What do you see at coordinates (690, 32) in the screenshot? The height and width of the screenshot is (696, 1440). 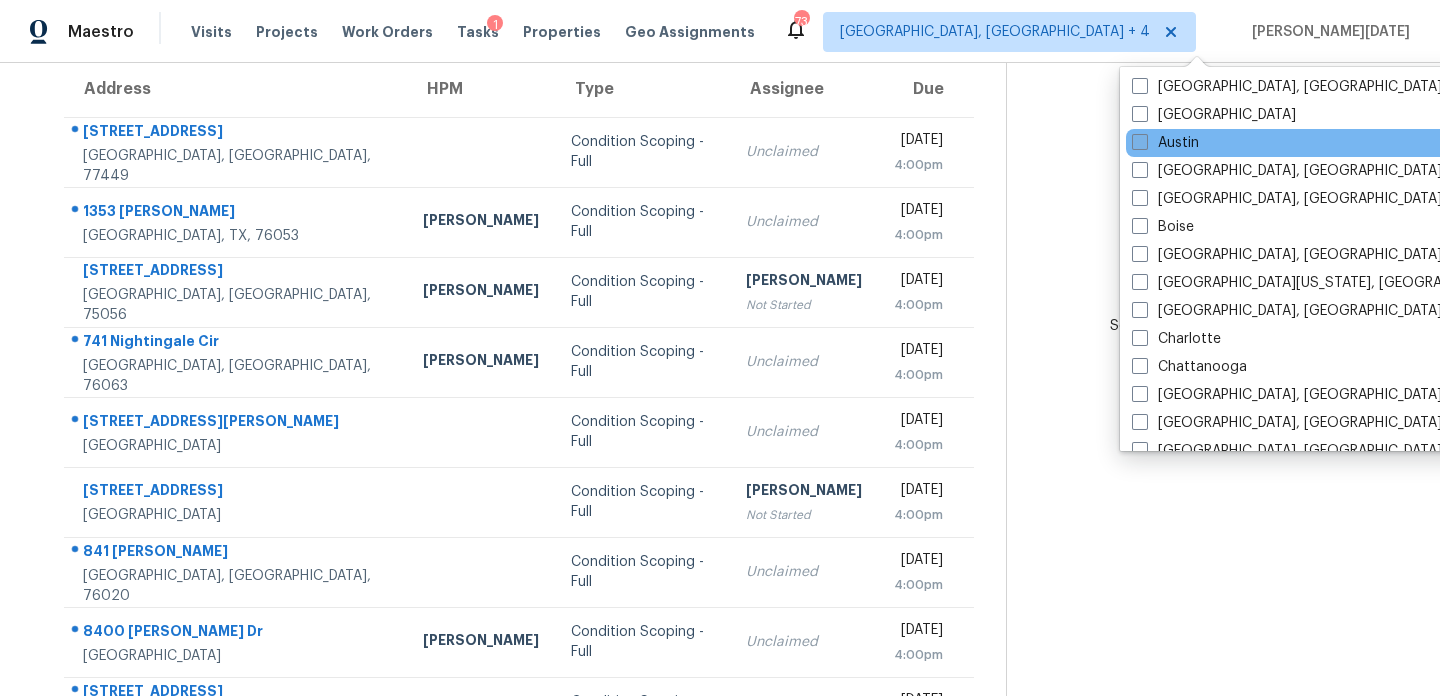 I see `span: Geo Assignments` at bounding box center [690, 32].